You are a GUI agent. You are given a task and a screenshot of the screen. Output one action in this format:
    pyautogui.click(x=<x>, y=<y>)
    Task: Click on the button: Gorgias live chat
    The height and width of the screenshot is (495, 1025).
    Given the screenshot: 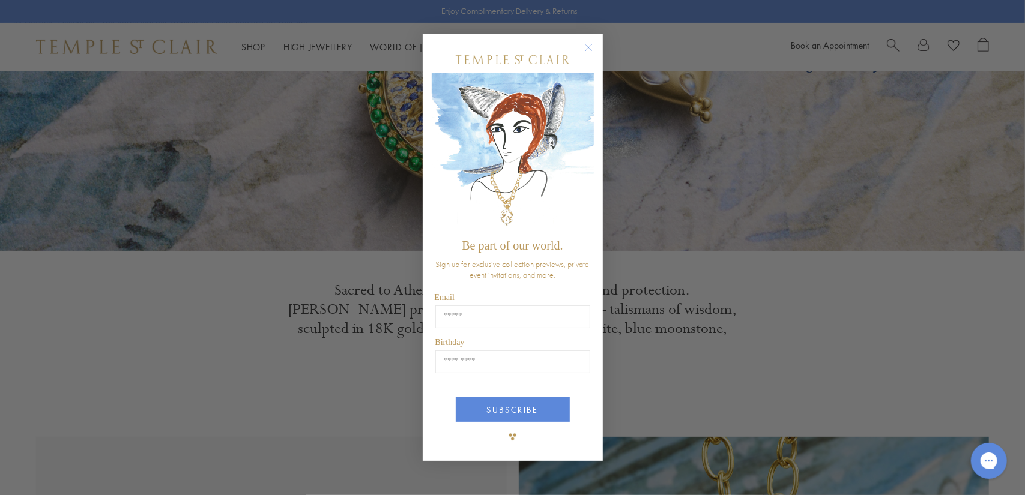 What is the action you would take?
    pyautogui.click(x=24, y=22)
    